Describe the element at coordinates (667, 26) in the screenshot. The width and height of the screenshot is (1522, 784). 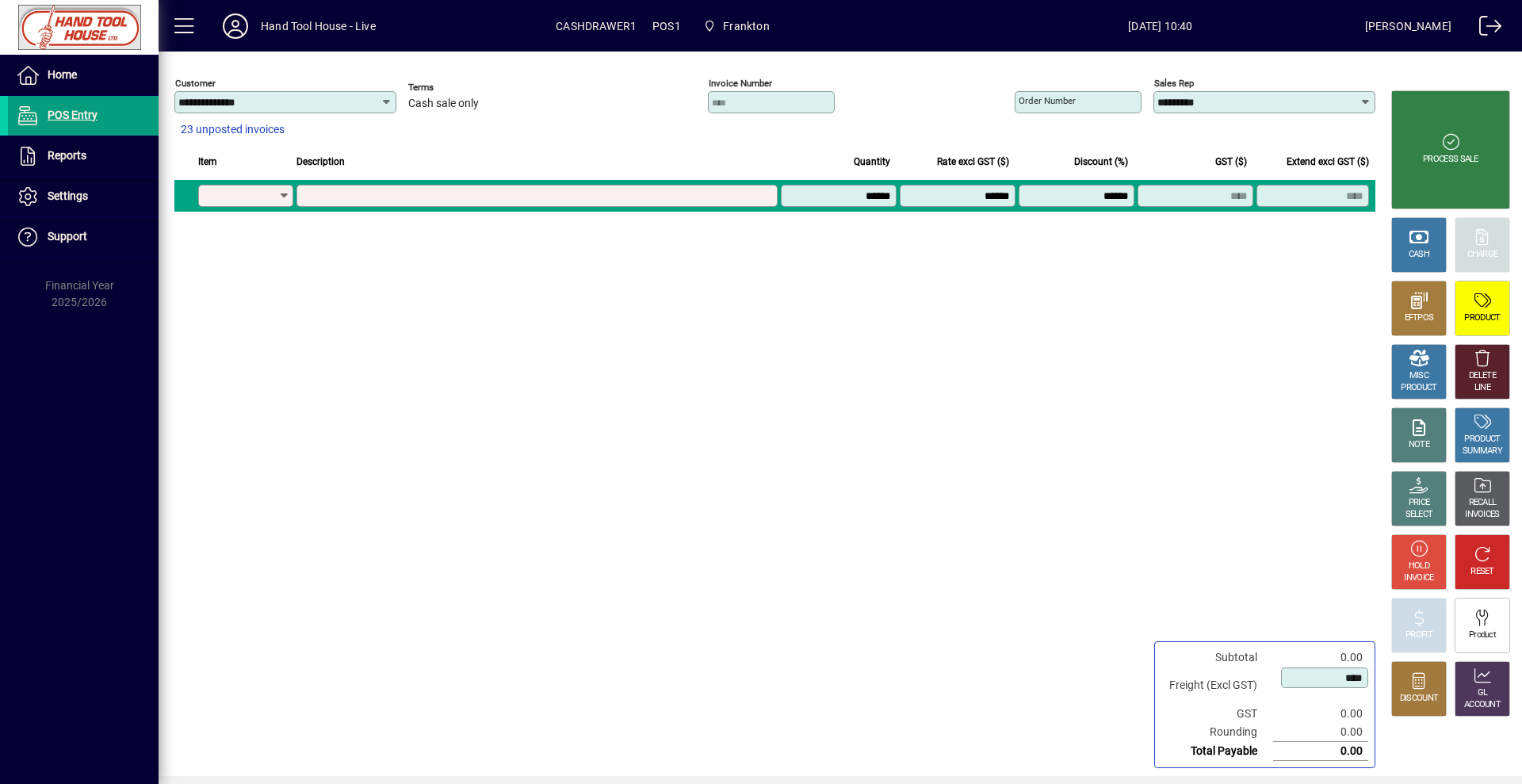
I see `span: POS1` at that location.